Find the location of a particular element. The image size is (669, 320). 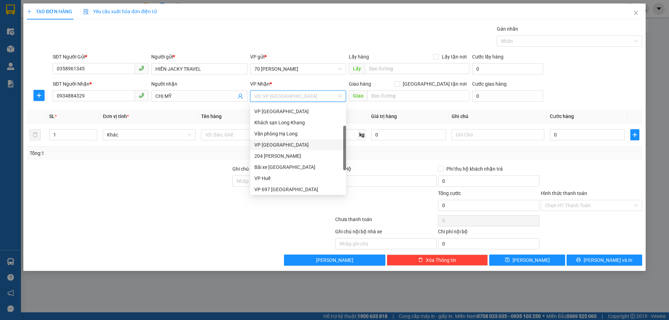

span: Thu Hộ is located at coordinates (343, 169).